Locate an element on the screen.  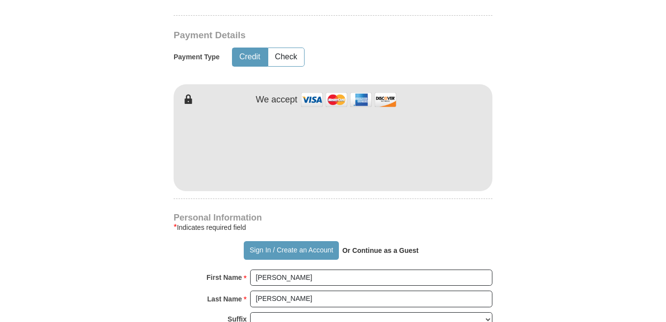
strong: First Name is located at coordinates (224, 278).